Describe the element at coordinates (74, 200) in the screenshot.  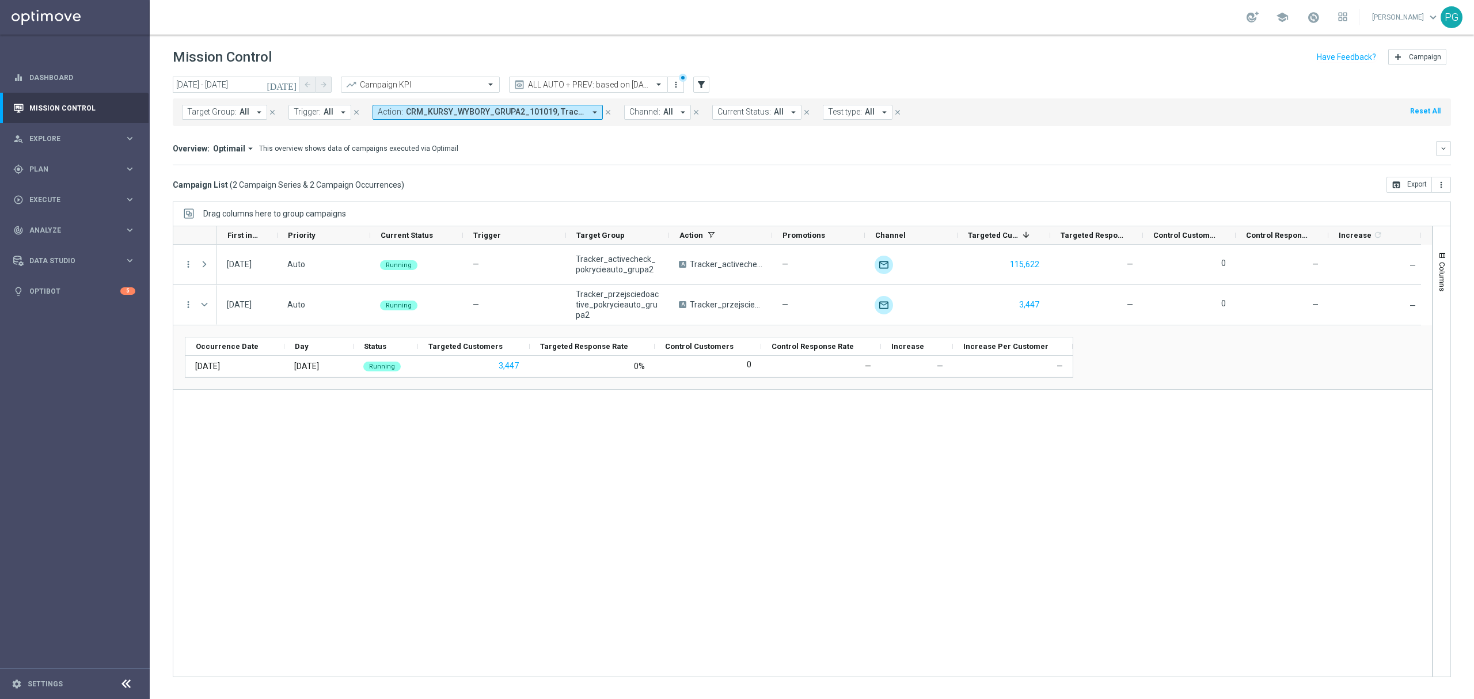
I see `button: play_circle_outline Execute keyboard_arrow_right` at that location.